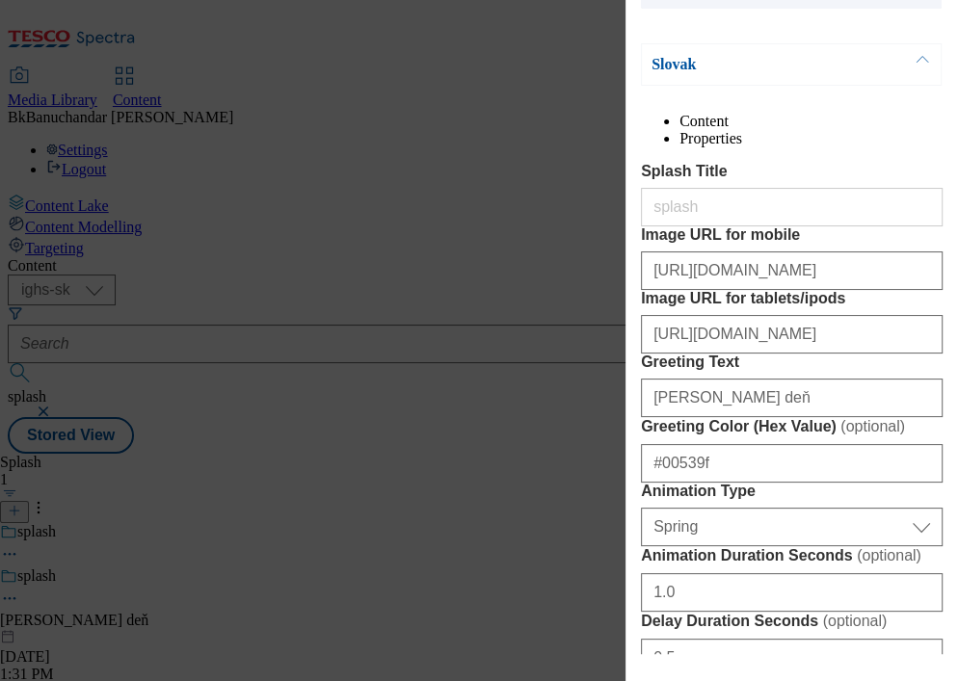 Image resolution: width=958 pixels, height=681 pixels. What do you see at coordinates (810, 139) in the screenshot?
I see `li: Properties` at bounding box center [810, 139].